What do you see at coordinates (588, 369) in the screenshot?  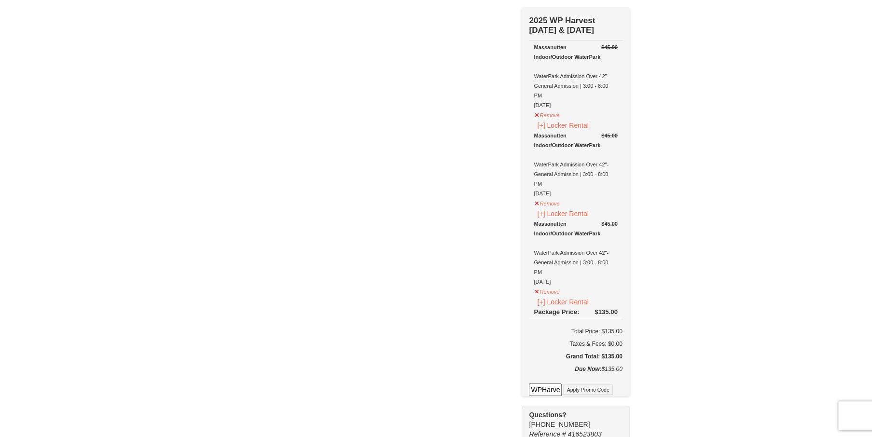 I see `strong: Due Now:` at bounding box center [588, 369].